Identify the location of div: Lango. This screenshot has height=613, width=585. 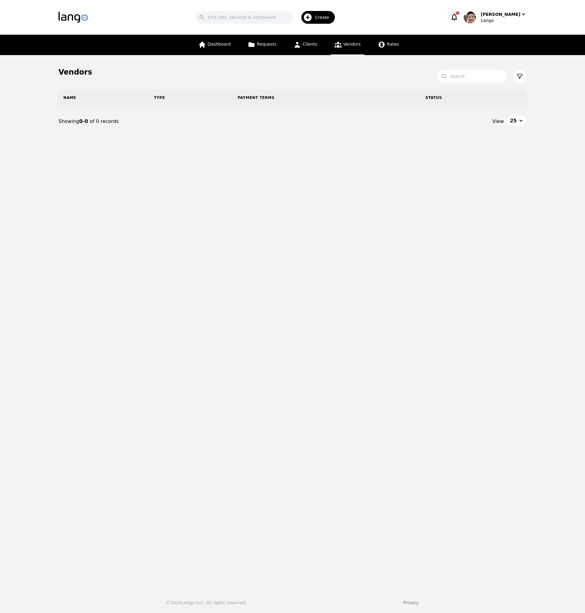
(503, 20).